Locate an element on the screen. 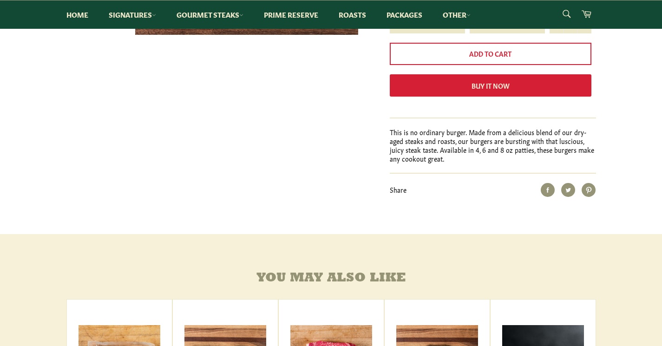 This screenshot has width=662, height=346. p: This is no ordinary burger. Made from a delicious blend of our dry-aged steaks and roasts, our bu... is located at coordinates (493, 145).